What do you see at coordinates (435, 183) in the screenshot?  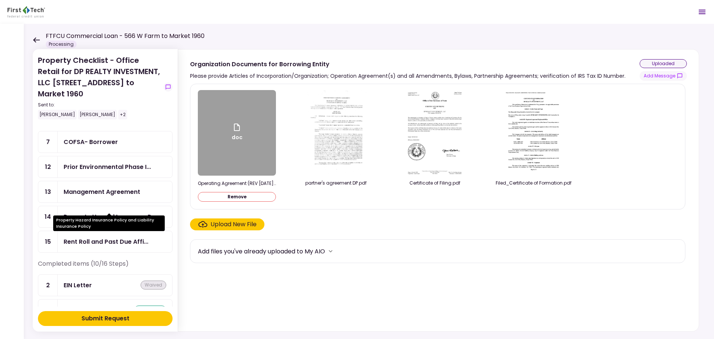 I see `div: Certificate of Filing.pdf` at bounding box center [435, 183].